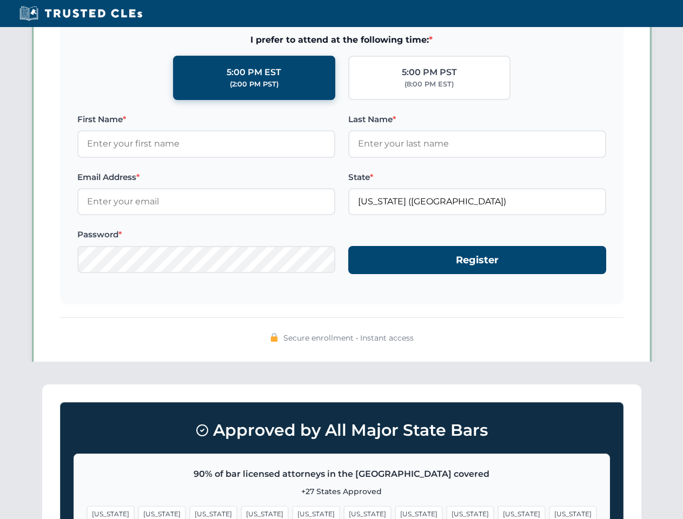  Describe the element at coordinates (253, 72) in the screenshot. I see `div: 5:00 PM EST` at that location.